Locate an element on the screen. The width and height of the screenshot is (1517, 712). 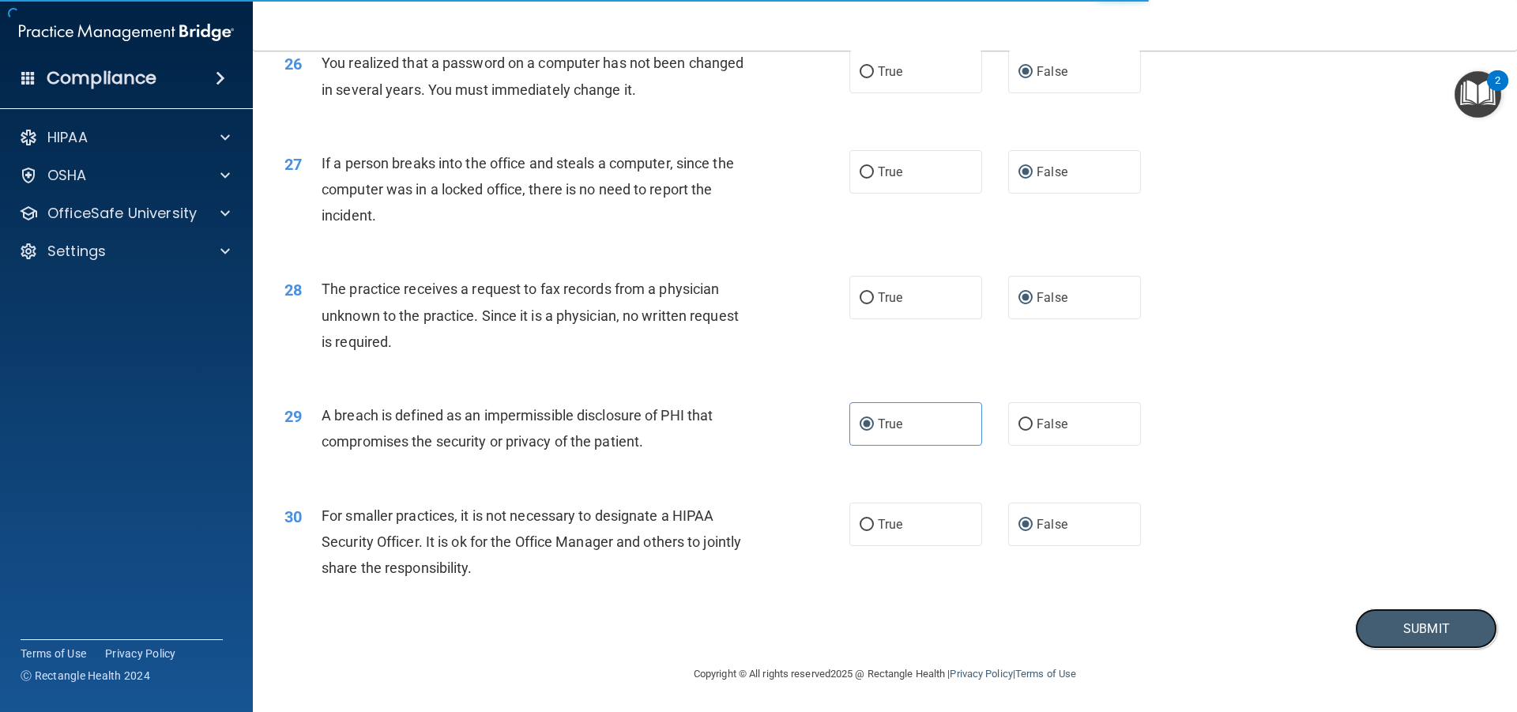
span: For smaller practices, it is not necessary to designate a HIPAA Security Officer. It is ok for th... is located at coordinates (531, 541).